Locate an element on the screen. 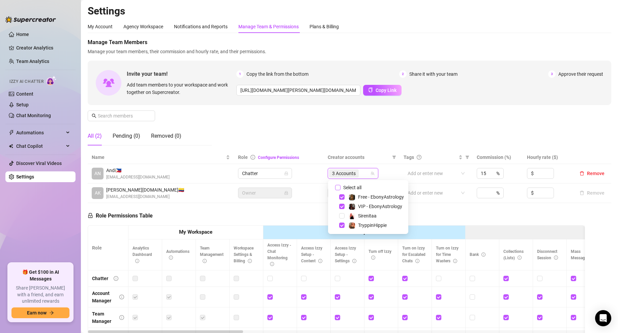  span: 🎁 Get $100 in AI Messages is located at coordinates (40, 276).